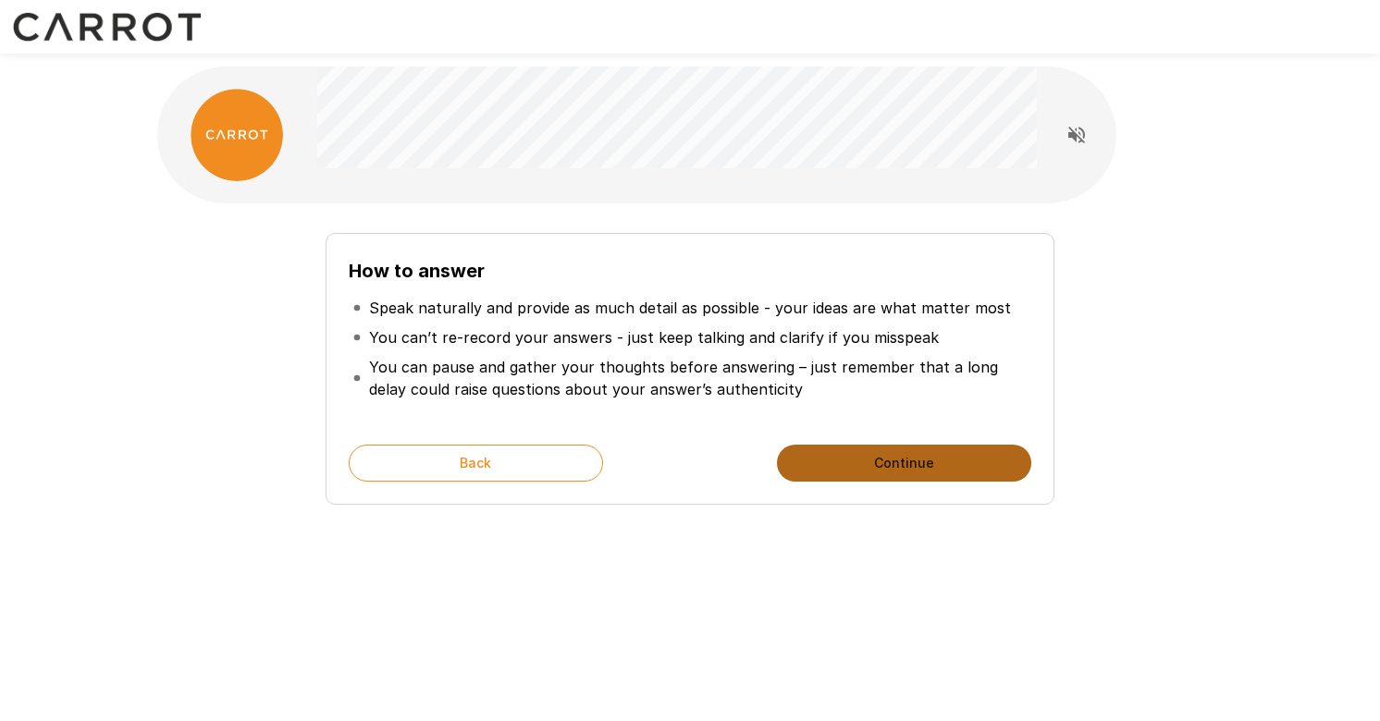 The height and width of the screenshot is (721, 1380). I want to click on b: How to answer, so click(416, 271).